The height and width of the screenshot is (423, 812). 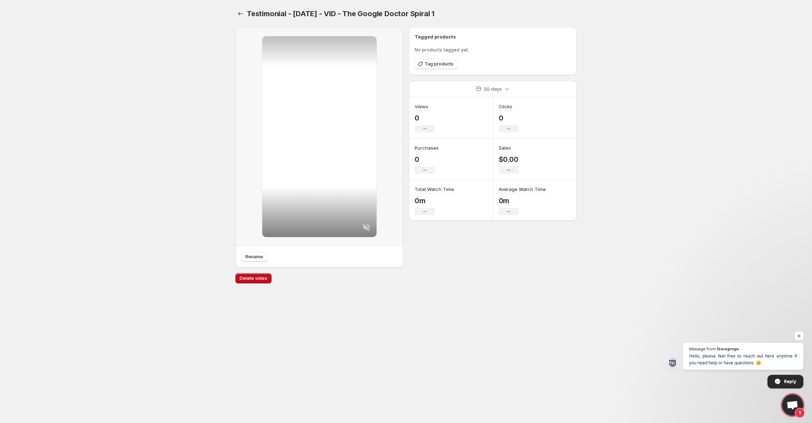 What do you see at coordinates (702, 348) in the screenshot?
I see `span: Message from` at bounding box center [702, 348].